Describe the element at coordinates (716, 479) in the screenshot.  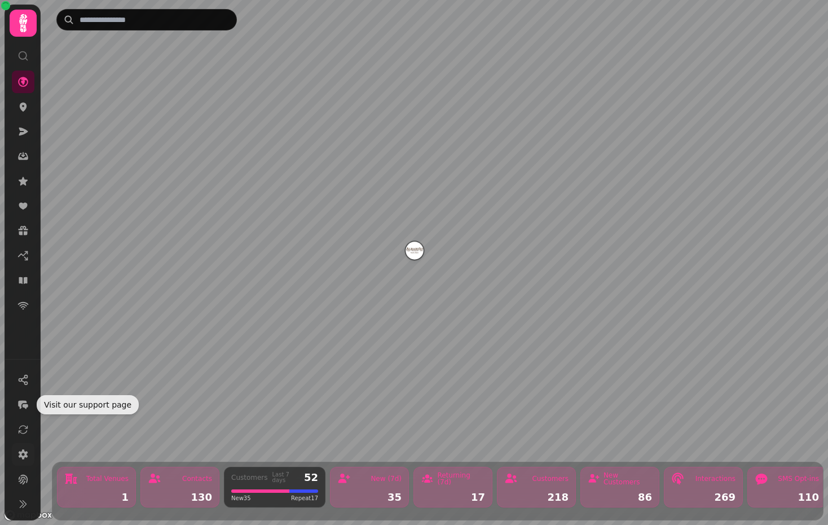
I see `div: Interactions` at that location.